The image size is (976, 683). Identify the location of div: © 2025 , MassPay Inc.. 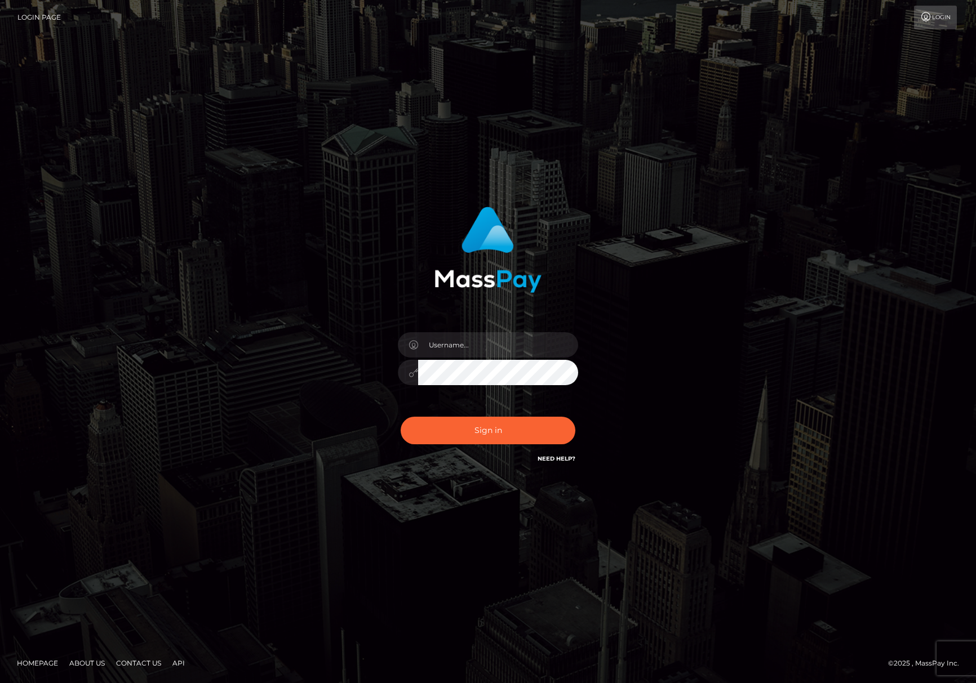
(927, 664).